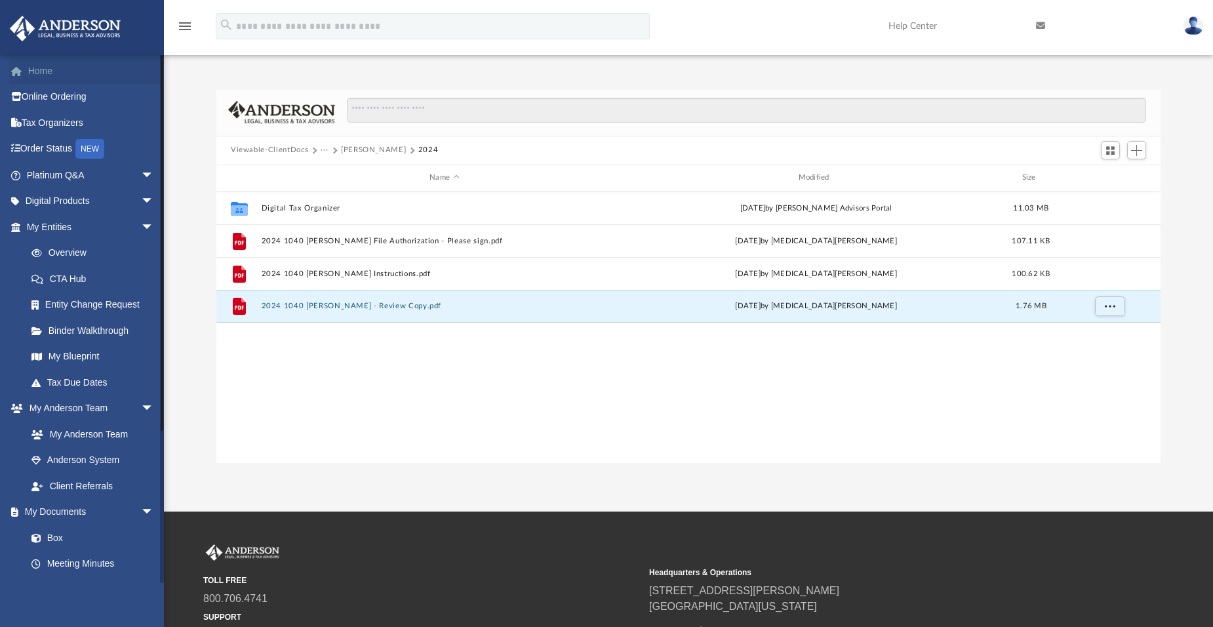 The image size is (1213, 627). I want to click on small: SUPPORT, so click(422, 617).